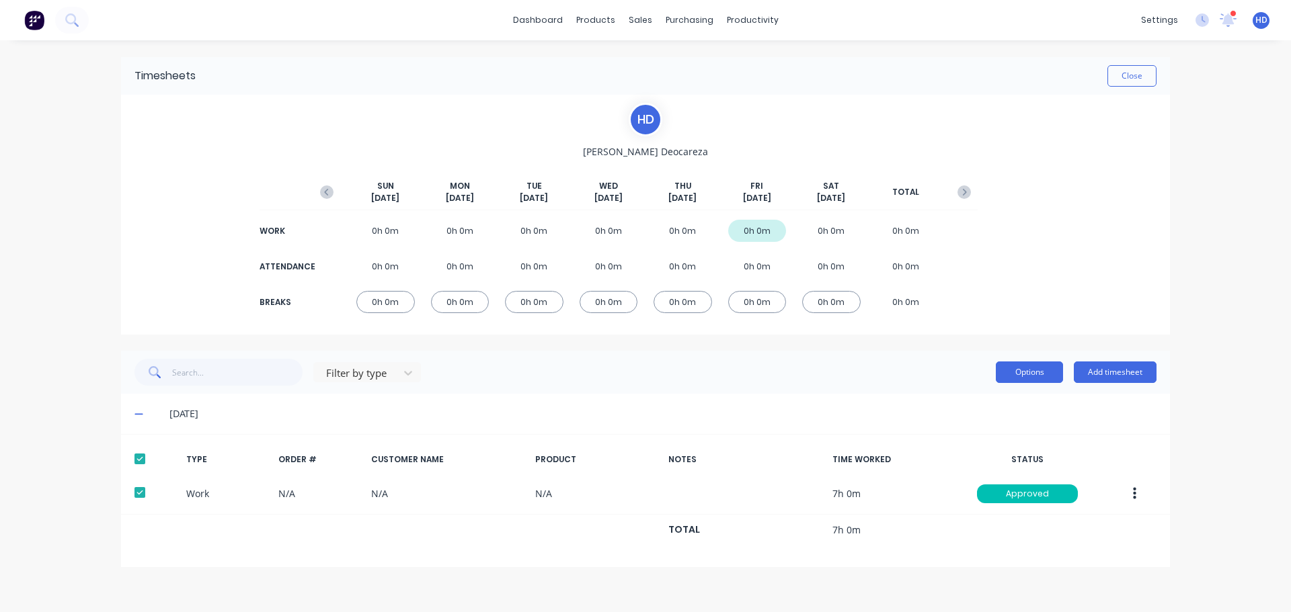  Describe the element at coordinates (286, 303) in the screenshot. I see `div: BREAKS` at that location.